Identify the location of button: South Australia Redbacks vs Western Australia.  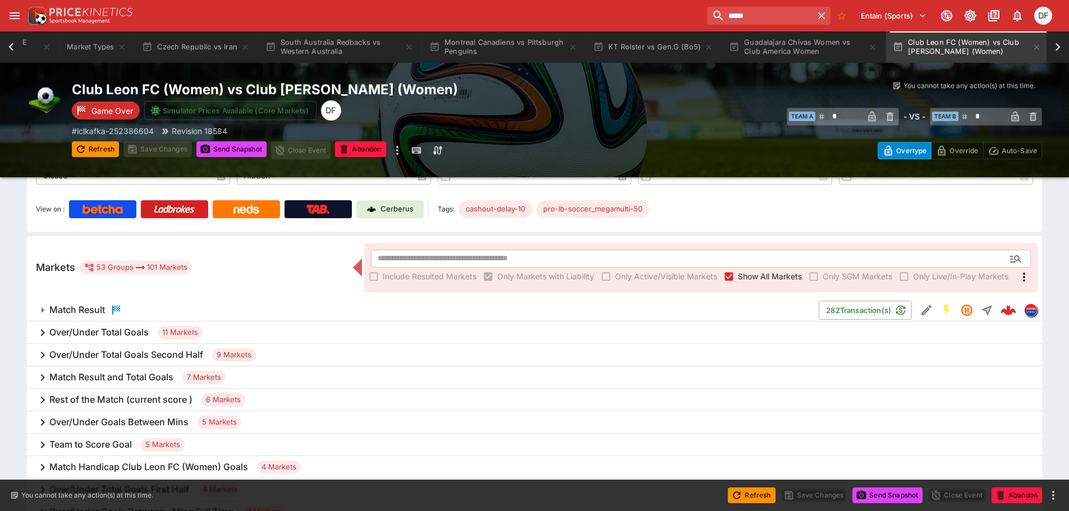
(340, 47).